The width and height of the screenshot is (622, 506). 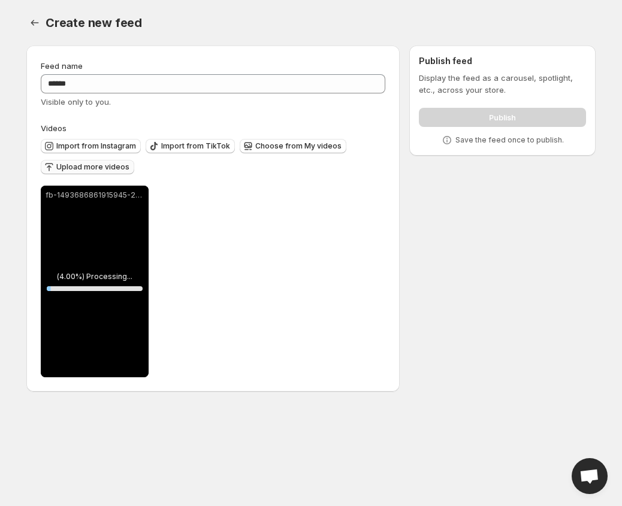 I want to click on p: fb-1493686861915945-2febe9d46f-1-video, so click(x=95, y=195).